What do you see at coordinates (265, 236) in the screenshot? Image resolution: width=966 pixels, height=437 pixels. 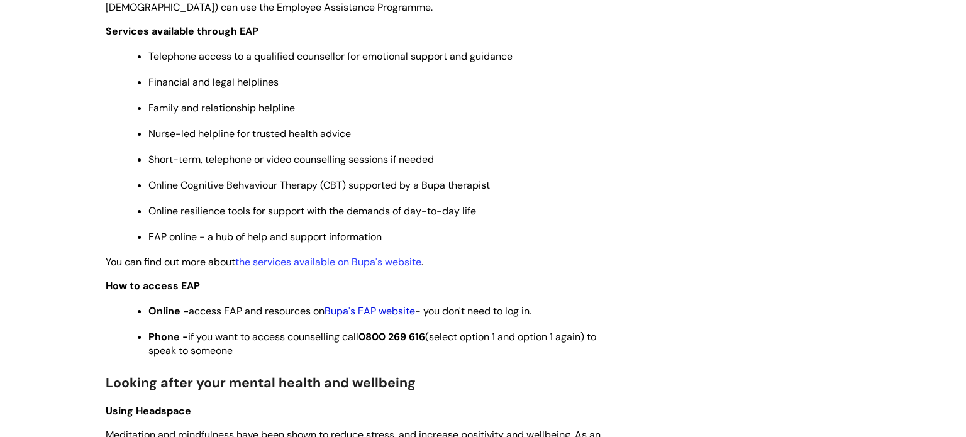 I see `span: EAP online - a hub of help and support information` at bounding box center [265, 236].